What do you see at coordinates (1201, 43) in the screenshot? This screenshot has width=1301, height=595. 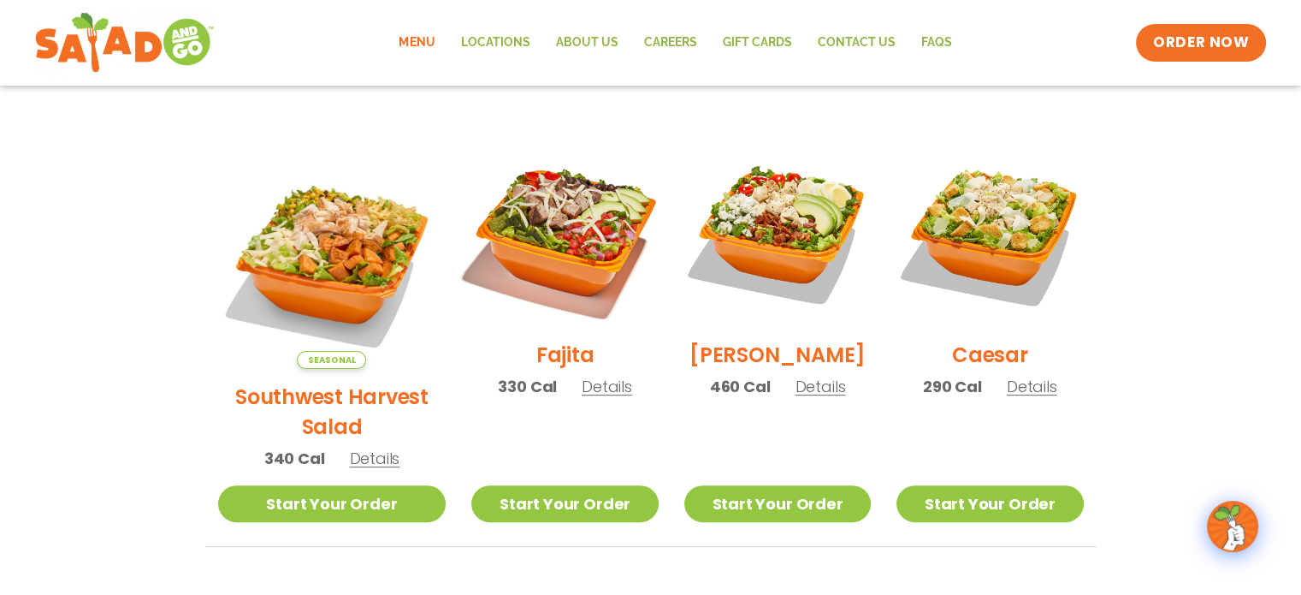 I see `a: ORDER NOW` at bounding box center [1201, 43].